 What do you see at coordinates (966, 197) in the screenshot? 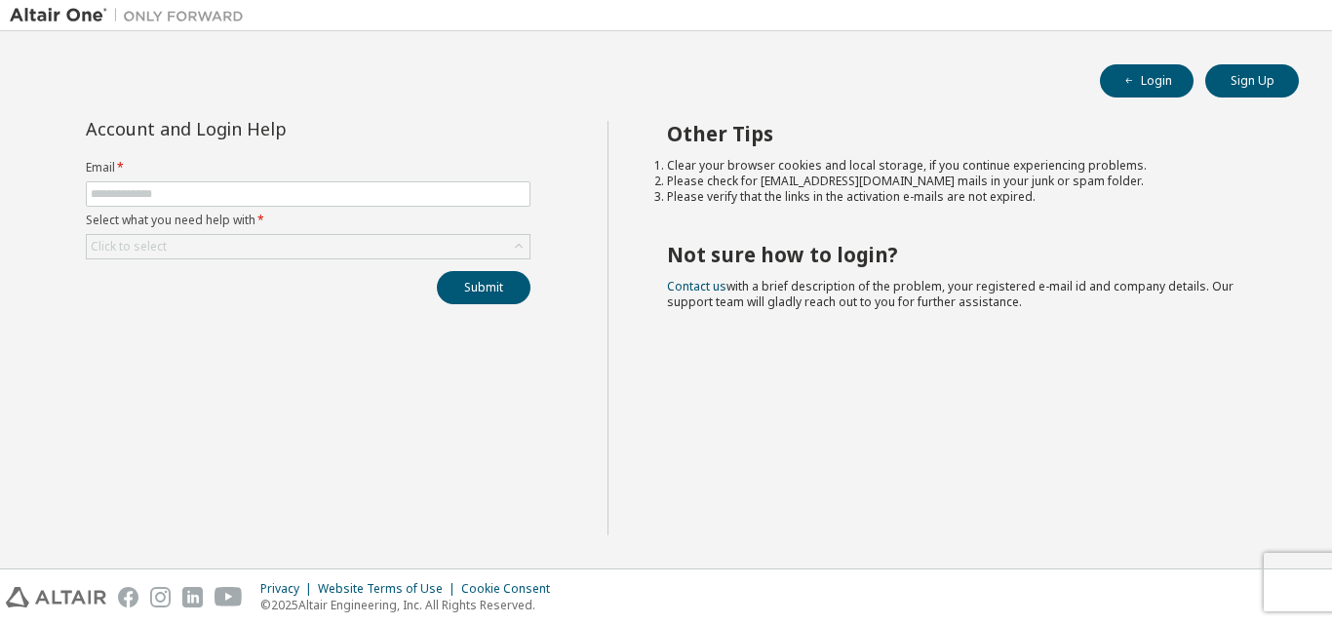
I see `li: Please verify that the links in the activation e-mails are not expired.` at bounding box center [966, 197].